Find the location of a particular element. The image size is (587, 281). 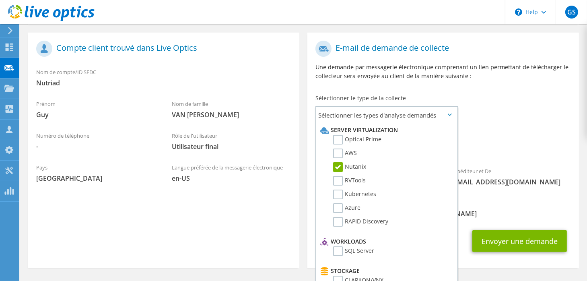

div: Nom de compte/ID SFDC is located at coordinates (164, 77).